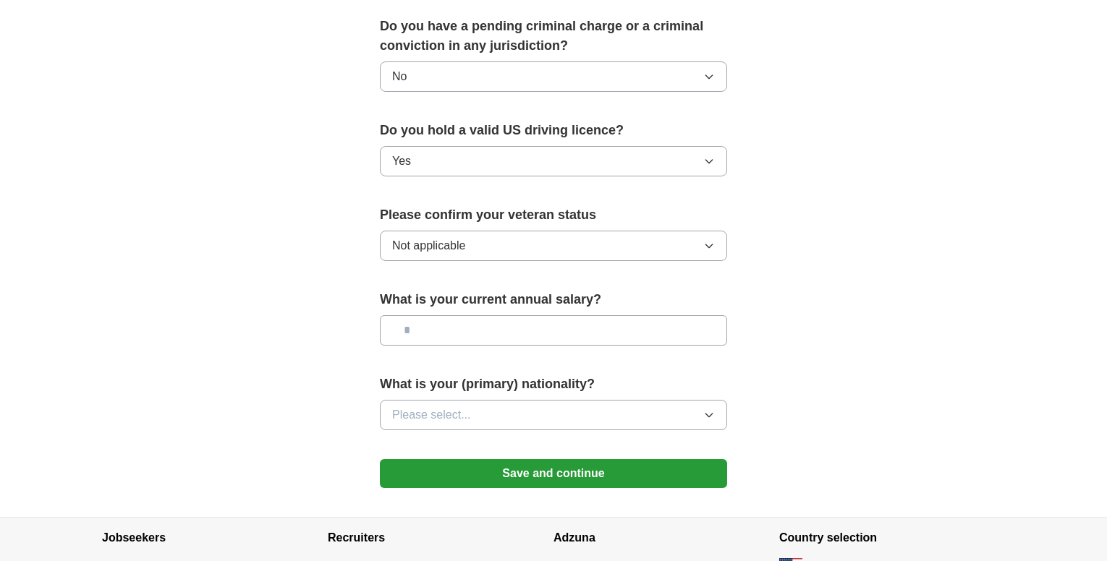 The height and width of the screenshot is (561, 1107). I want to click on button: Not applicable, so click(553, 246).